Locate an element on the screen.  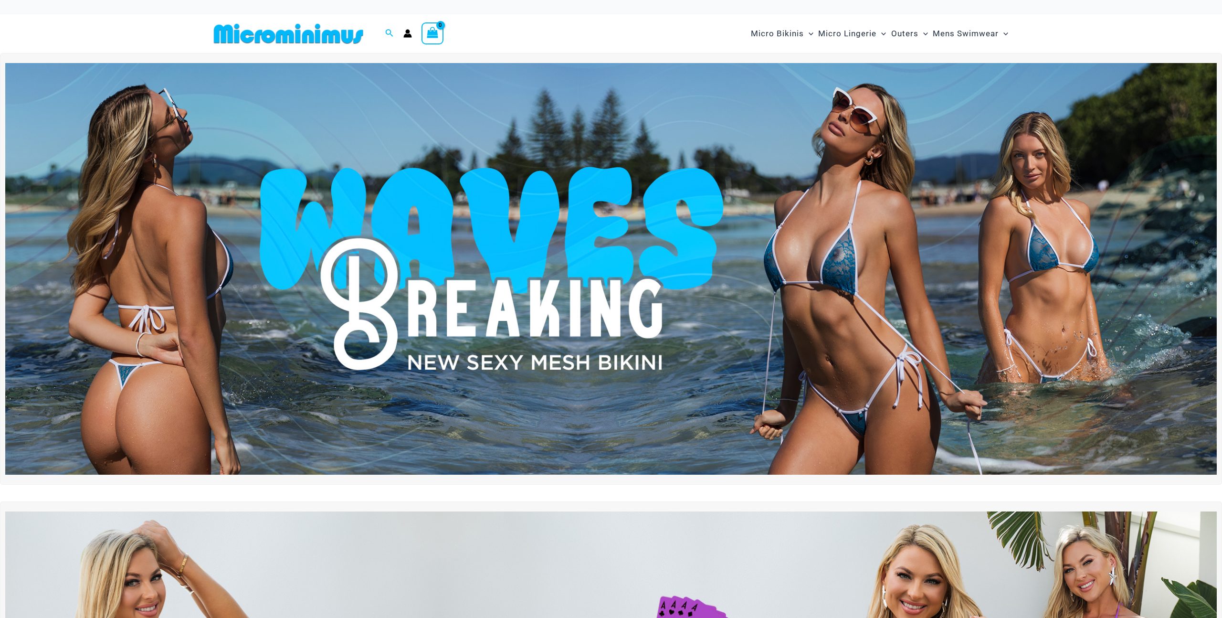
a: Mens SwimwearMenu ToggleMenu Toggle is located at coordinates (970, 33).